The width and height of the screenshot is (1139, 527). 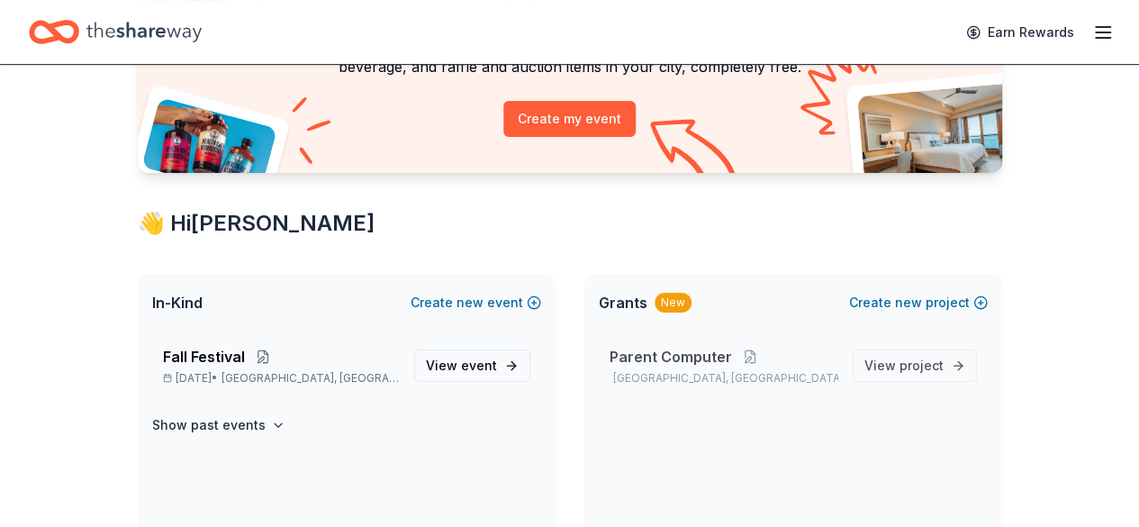 I want to click on a: View event, so click(x=472, y=366).